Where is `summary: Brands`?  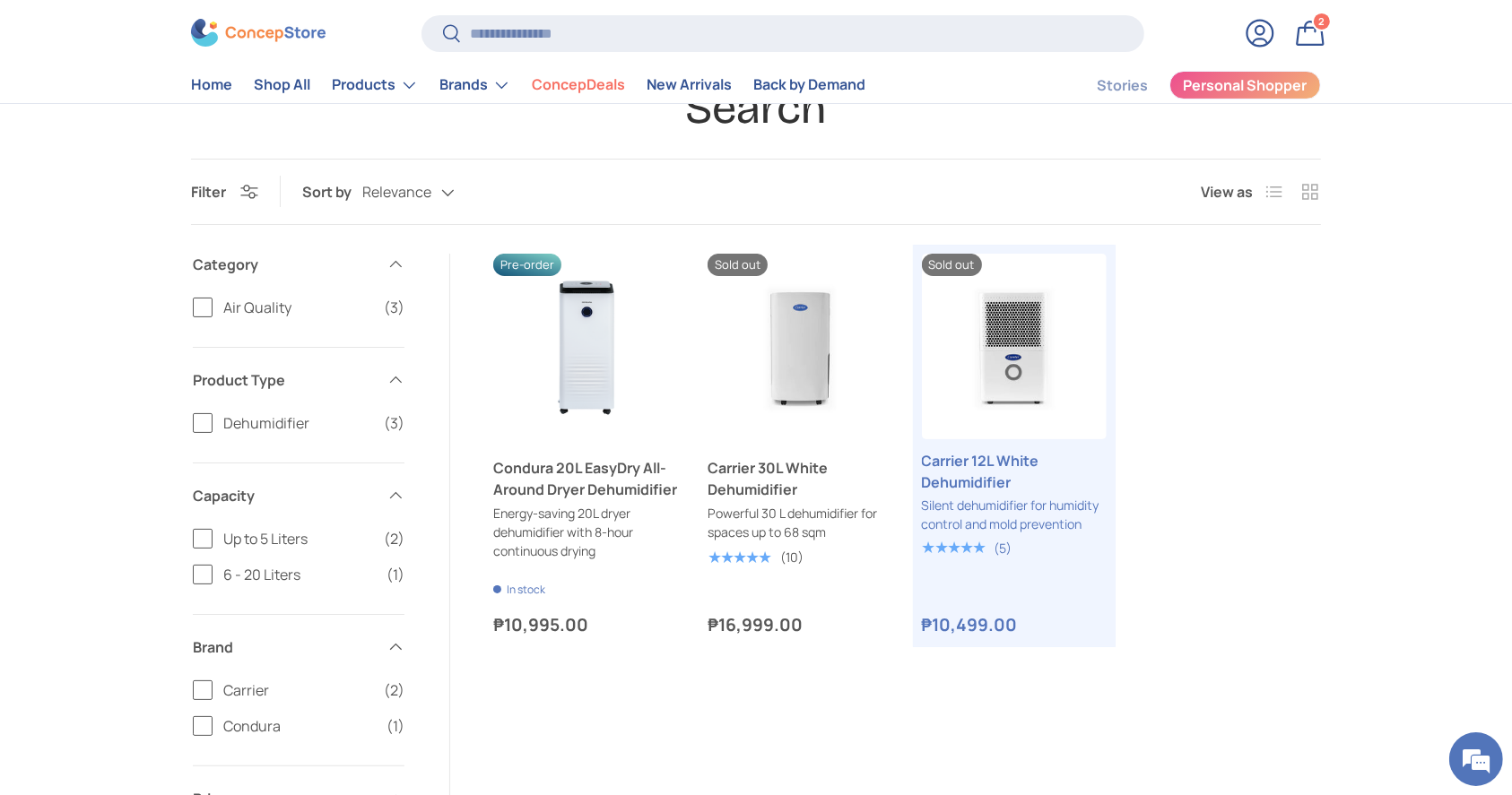
summary: Brands is located at coordinates (474, 85).